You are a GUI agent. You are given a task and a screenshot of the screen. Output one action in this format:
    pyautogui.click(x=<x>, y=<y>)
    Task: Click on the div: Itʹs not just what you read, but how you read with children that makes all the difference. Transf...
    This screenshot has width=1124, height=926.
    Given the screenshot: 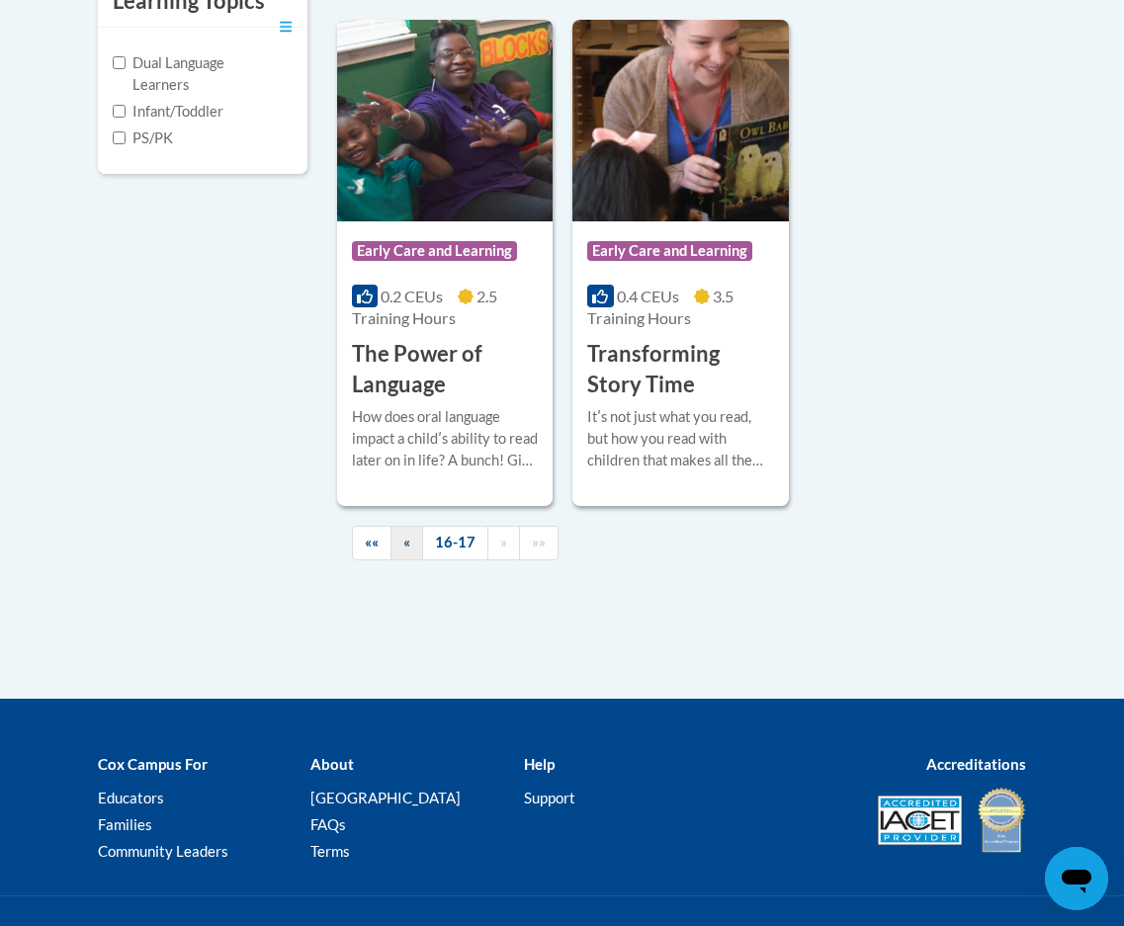 What is the action you would take?
    pyautogui.click(x=680, y=439)
    